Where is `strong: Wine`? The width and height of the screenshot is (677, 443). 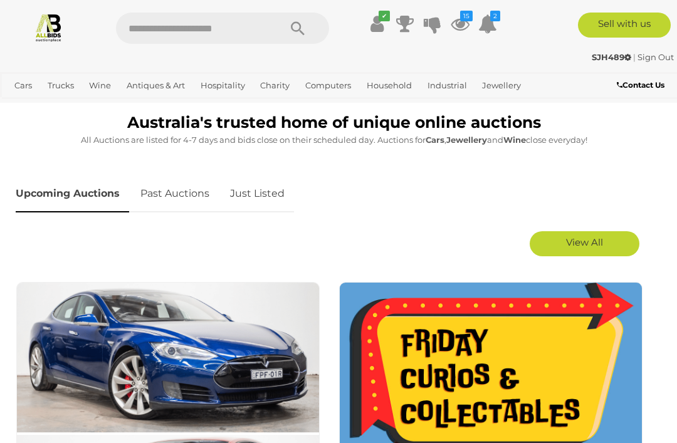
strong: Wine is located at coordinates (515, 140).